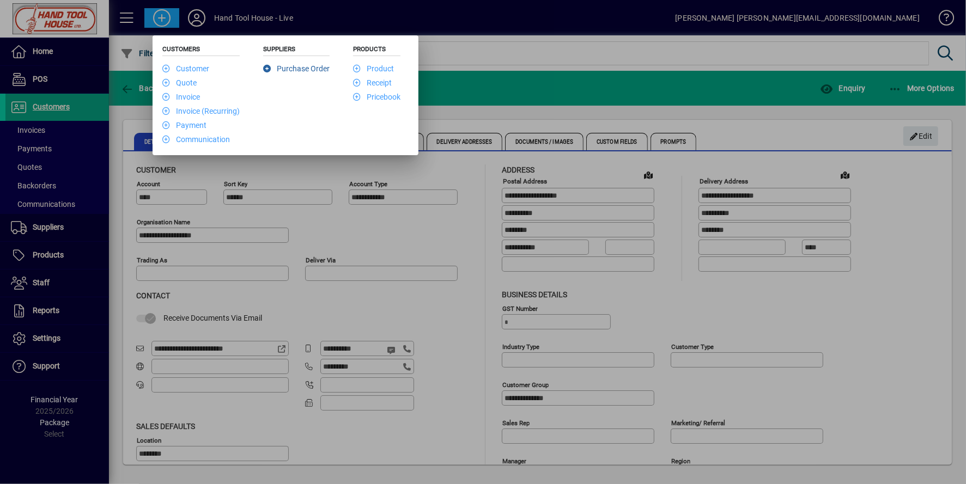 This screenshot has height=484, width=966. I want to click on h5: Customers, so click(201, 51).